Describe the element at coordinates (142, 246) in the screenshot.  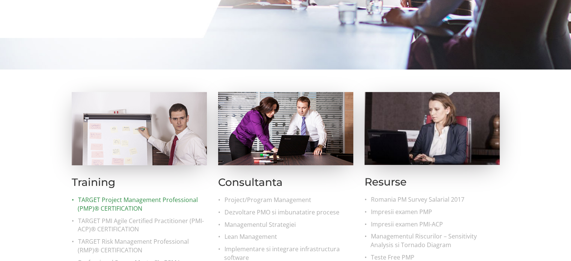
I see `a: TARGET Risk Management Professional (RMP)® CERTIFICATION` at that location.